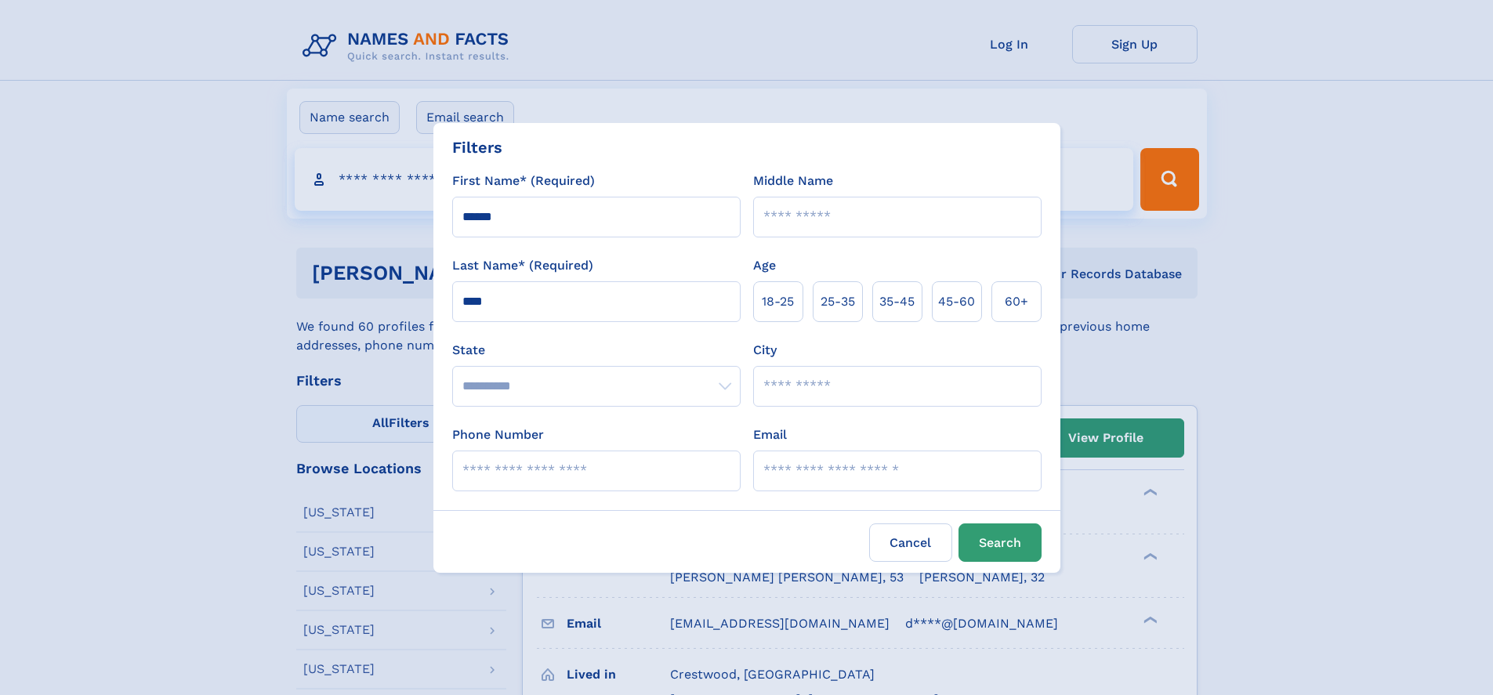  I want to click on label: City, so click(765, 350).